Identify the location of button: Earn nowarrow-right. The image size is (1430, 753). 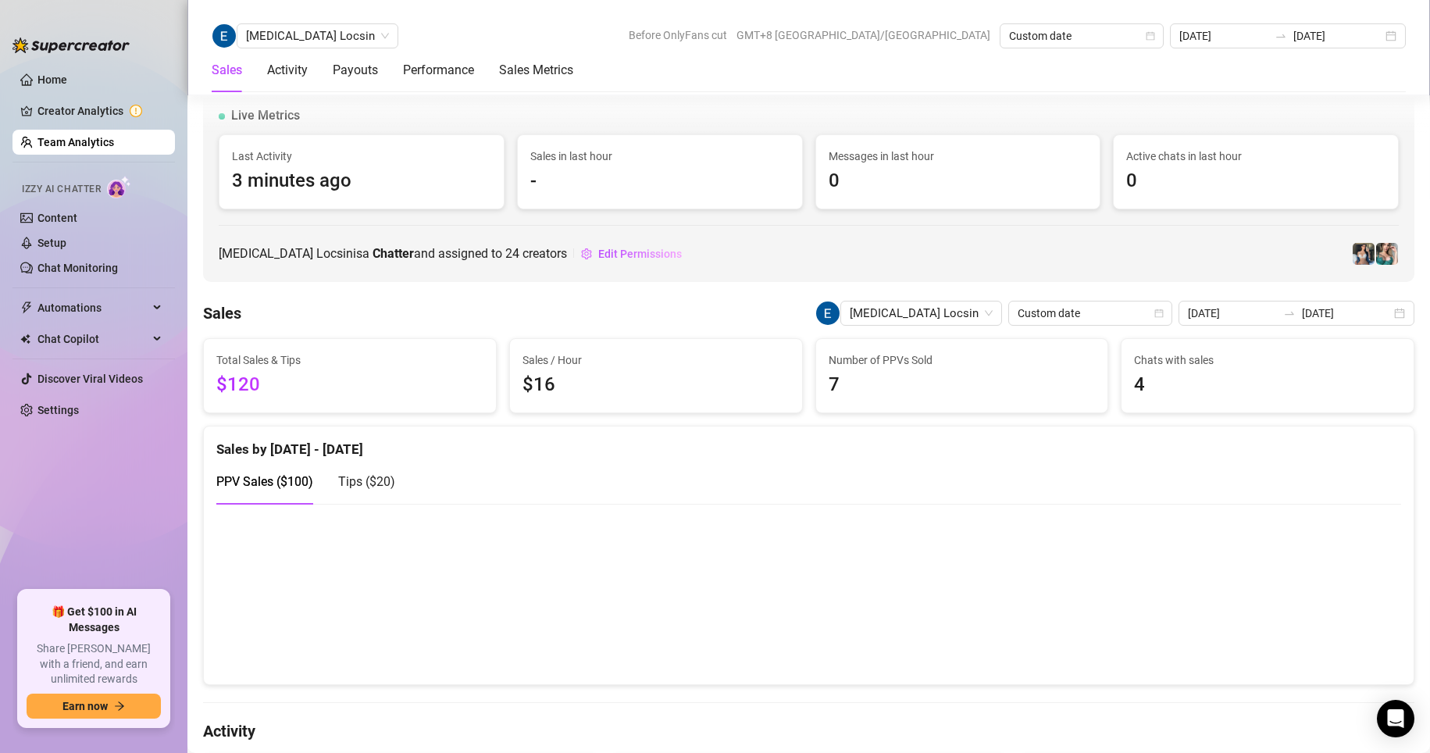
(94, 706).